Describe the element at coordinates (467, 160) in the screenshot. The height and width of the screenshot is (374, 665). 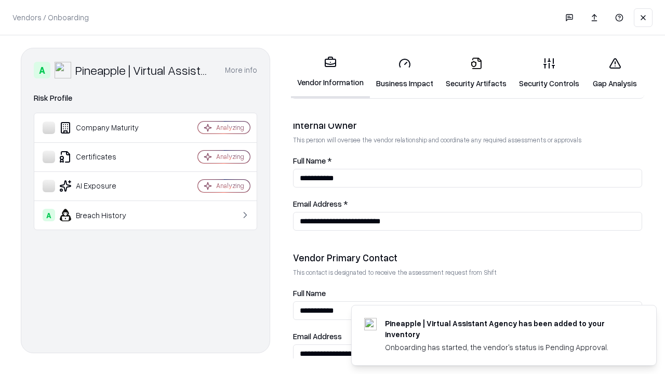
I see `label: Full Name *` at that location.